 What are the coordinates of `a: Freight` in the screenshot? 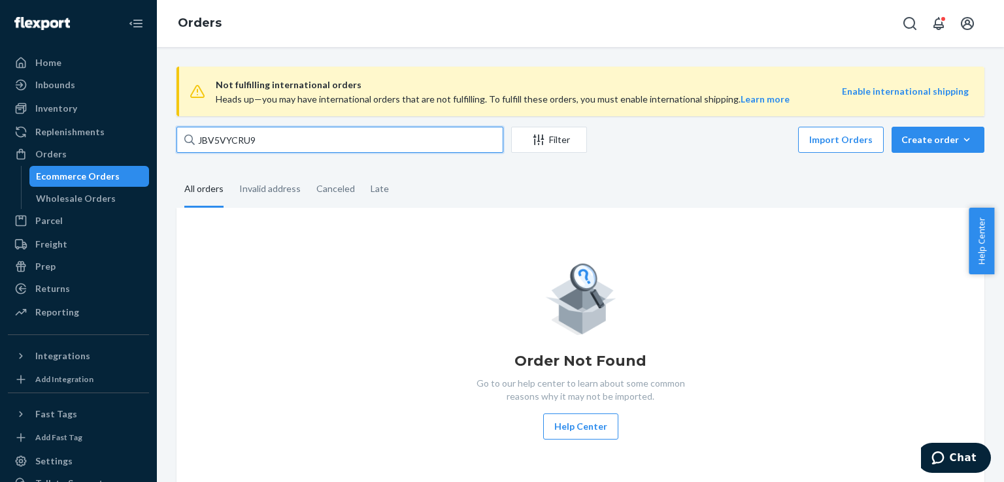 It's located at (78, 244).